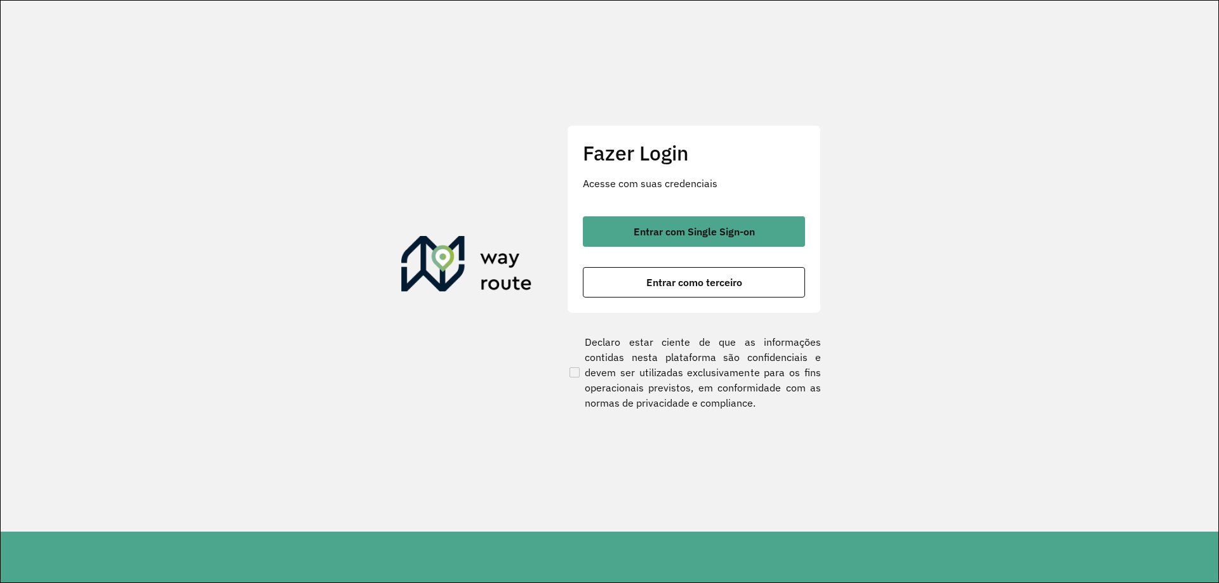 The image size is (1219, 583). Describe the element at coordinates (466, 267) in the screenshot. I see `img: Roteirizador AmbevTech` at that location.